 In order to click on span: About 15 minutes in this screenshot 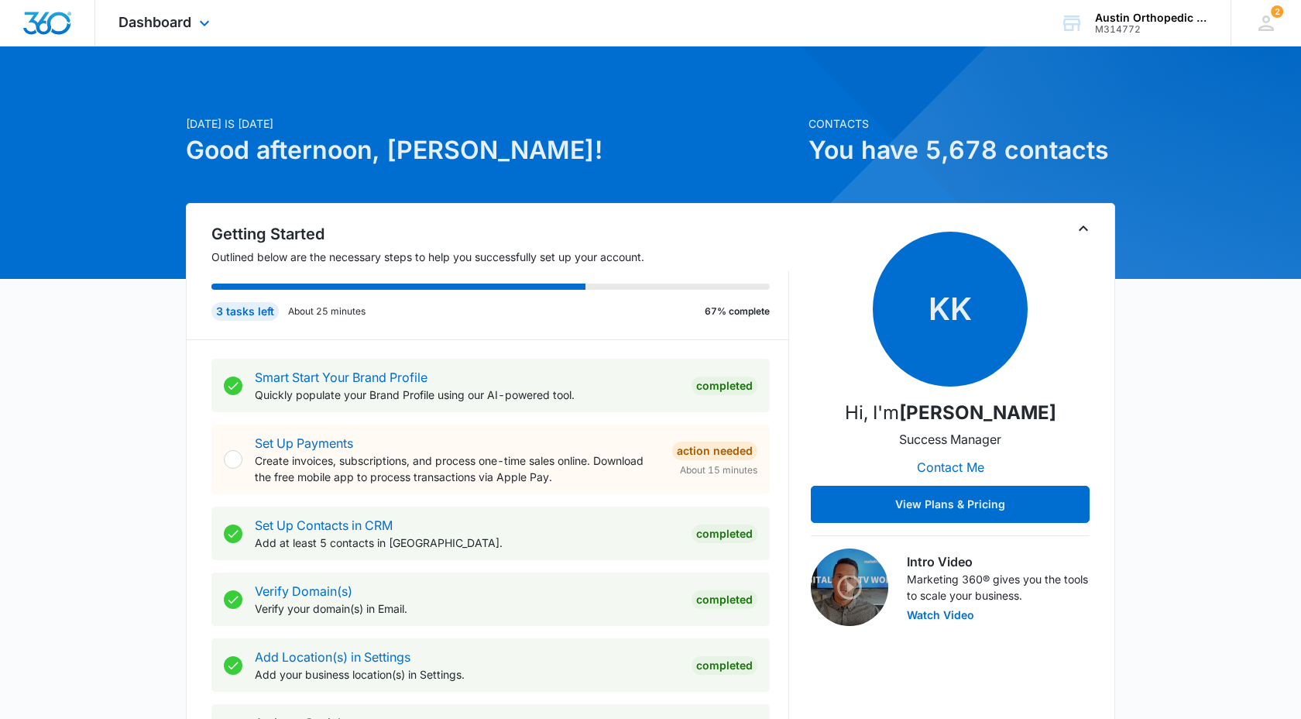, I will do `click(719, 470)`.